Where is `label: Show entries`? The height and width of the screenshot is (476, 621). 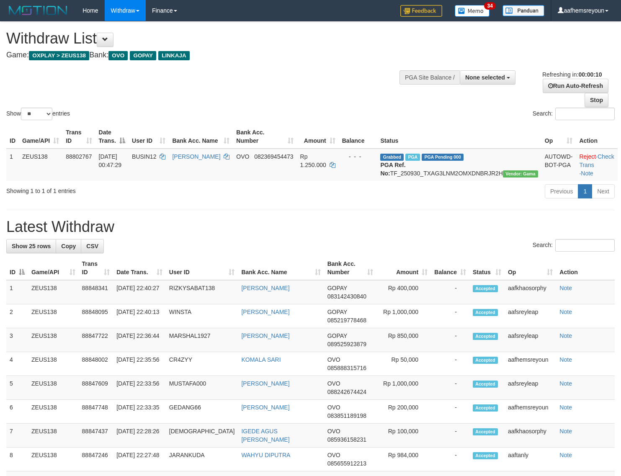
label: Show entries is located at coordinates (38, 114).